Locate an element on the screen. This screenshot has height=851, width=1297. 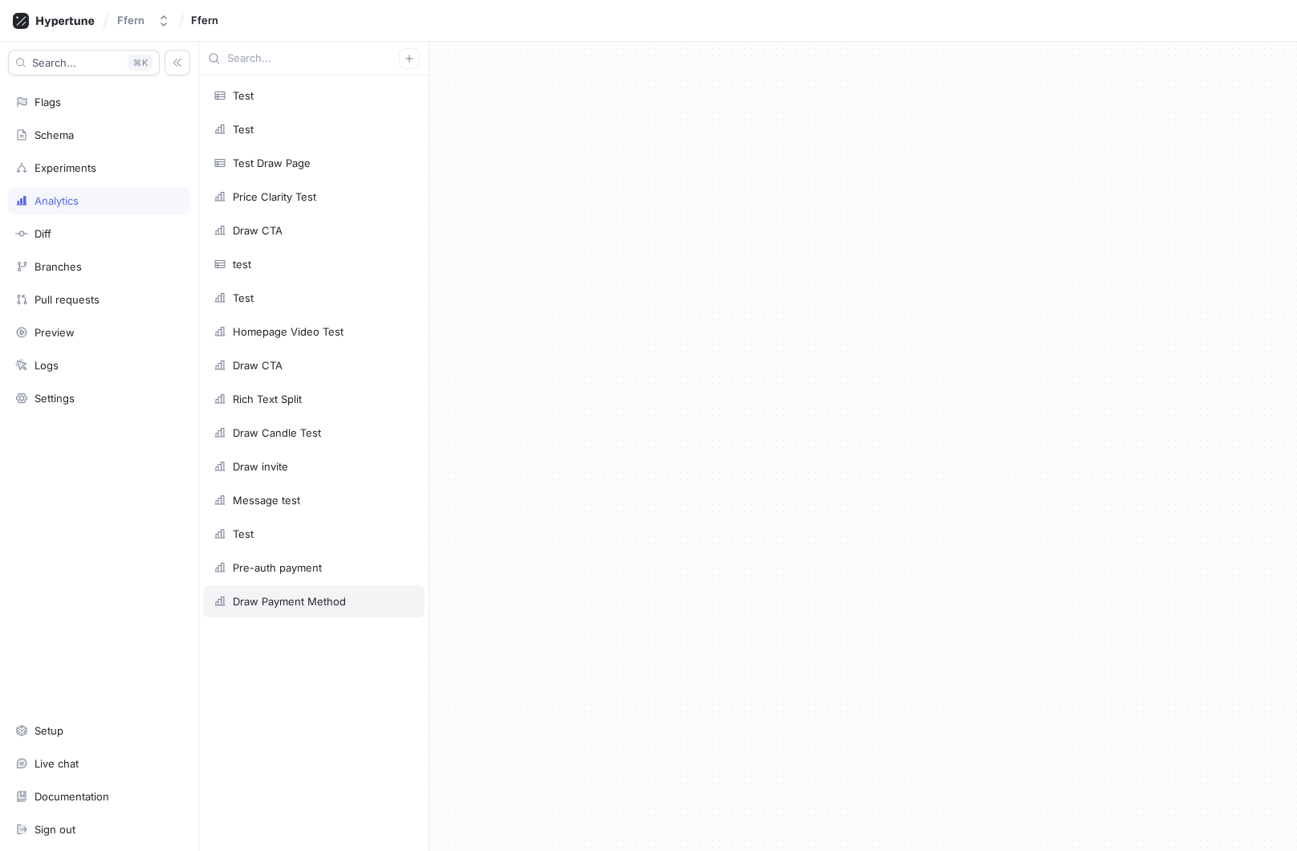
div: Pull requests is located at coordinates (67, 299).